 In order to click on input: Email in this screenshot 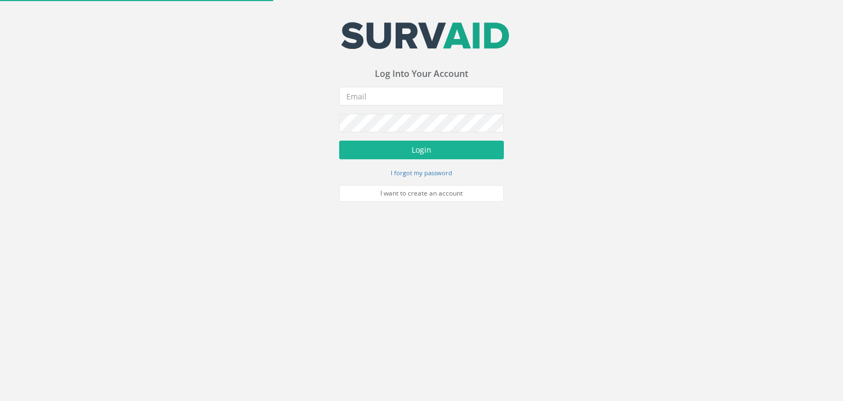, I will do `click(422, 96)`.